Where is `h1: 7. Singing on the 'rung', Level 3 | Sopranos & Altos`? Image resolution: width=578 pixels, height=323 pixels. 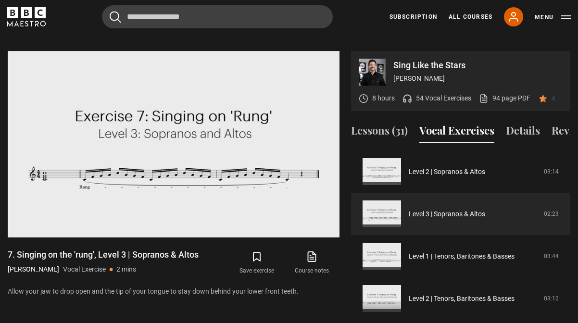
h1: 7. Singing on the 'rung', Level 3 | Sopranos & Altos is located at coordinates (103, 255).